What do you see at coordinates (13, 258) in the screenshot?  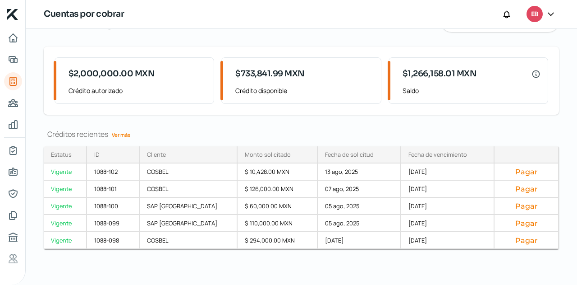 I see `a: Referencias` at bounding box center [13, 258].